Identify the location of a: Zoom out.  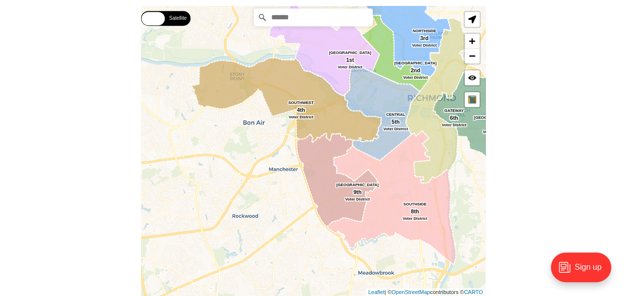
(472, 56).